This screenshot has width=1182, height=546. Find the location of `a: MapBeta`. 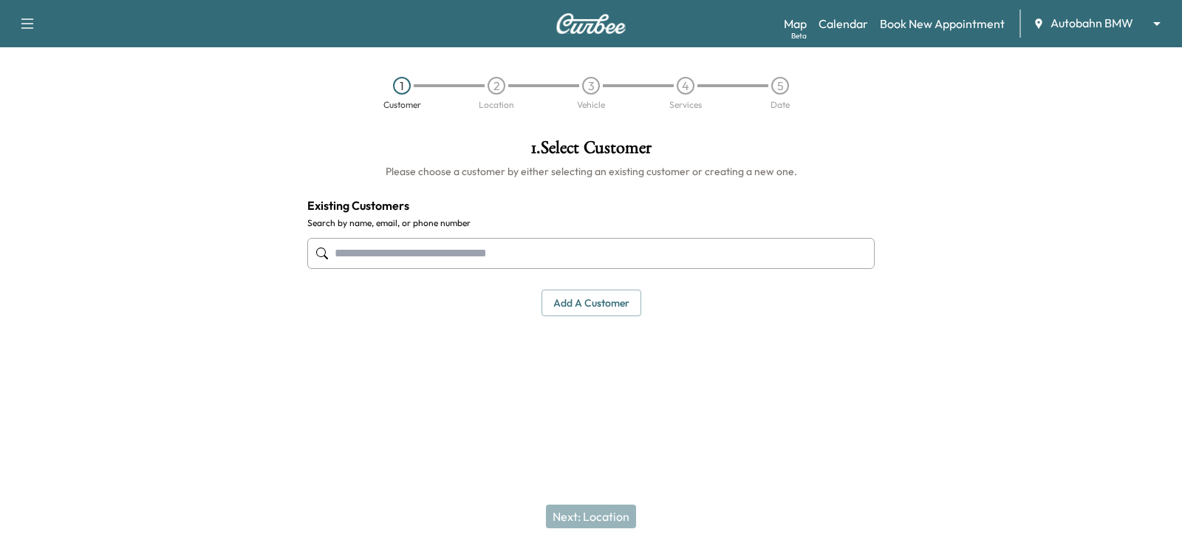

a: MapBeta is located at coordinates (795, 24).